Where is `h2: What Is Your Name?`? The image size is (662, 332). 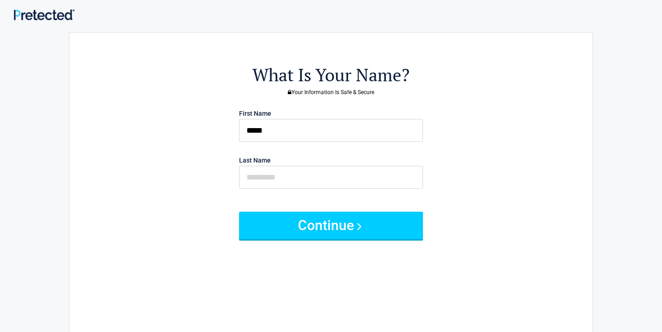
h2: What Is Your Name? is located at coordinates (331, 75).